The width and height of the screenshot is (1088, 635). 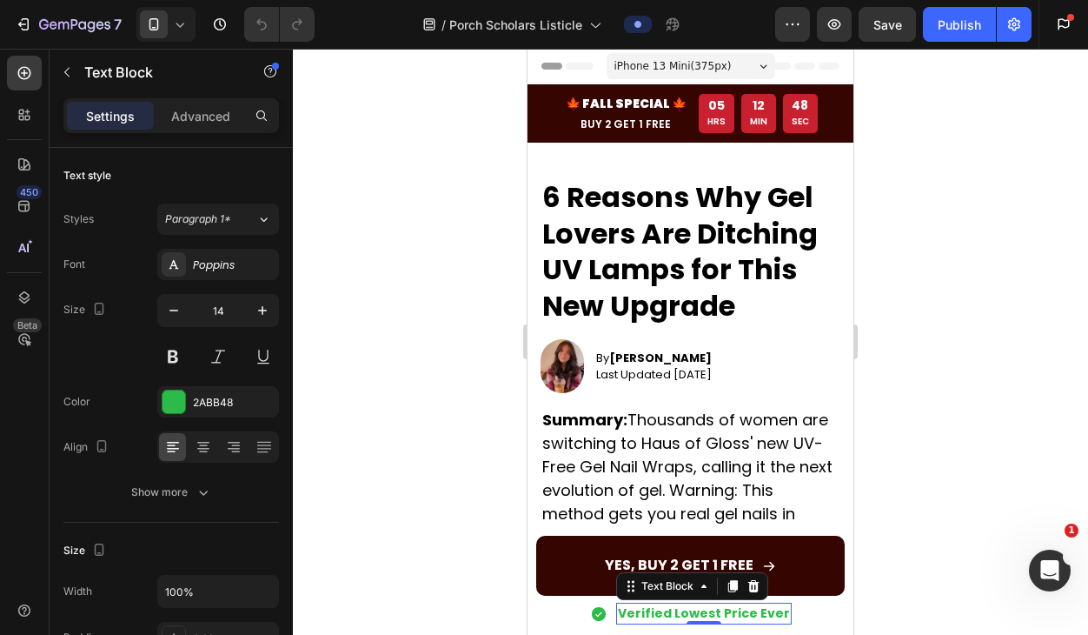 I want to click on div: Text style, so click(x=87, y=176).